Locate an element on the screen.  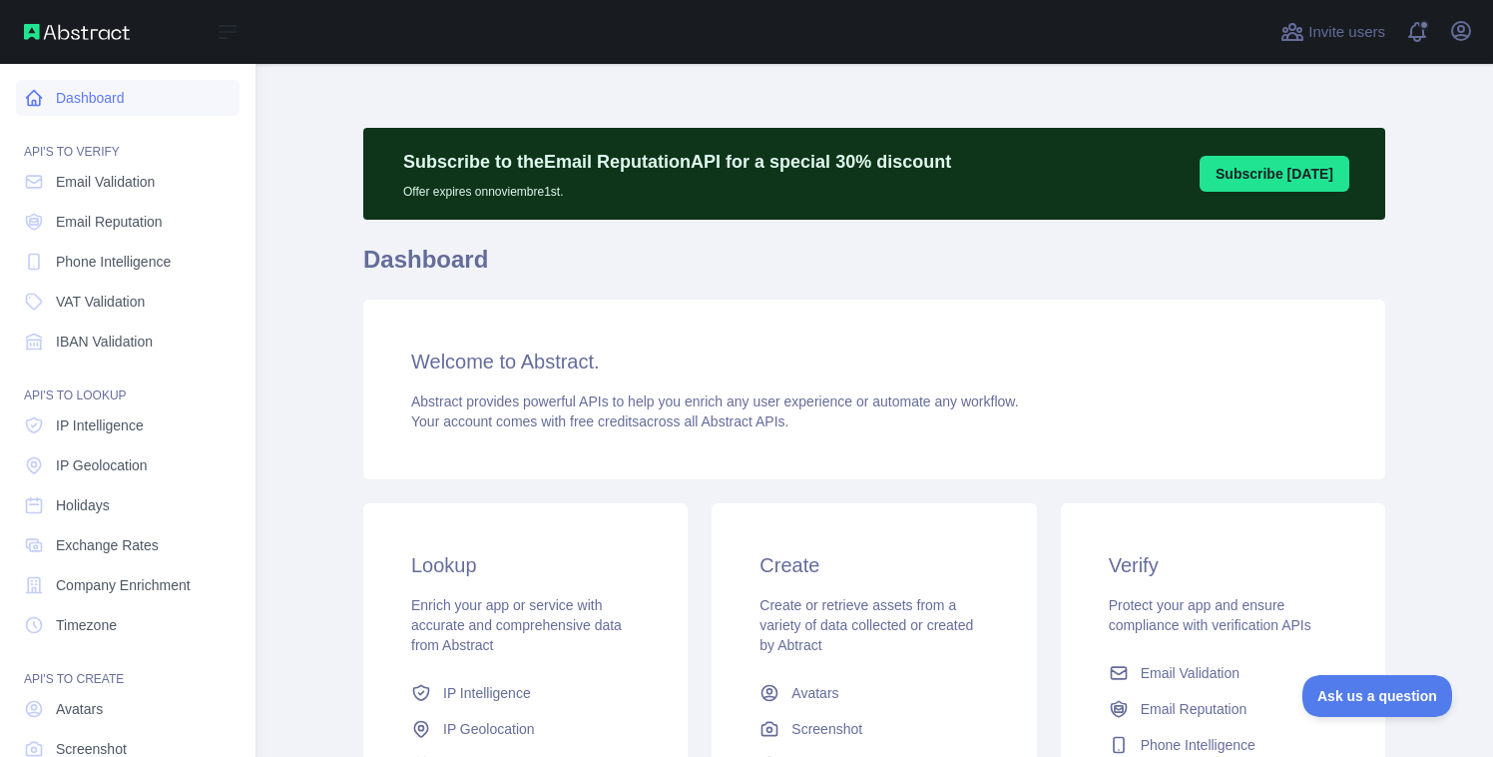
span: free credits is located at coordinates (604, 421).